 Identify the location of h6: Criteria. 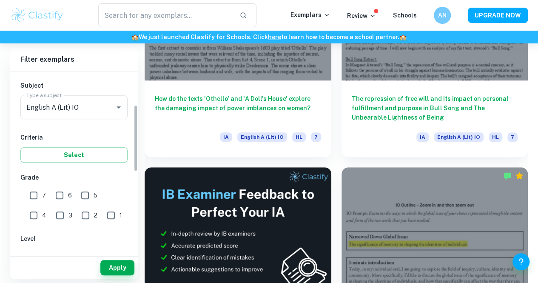
(74, 137).